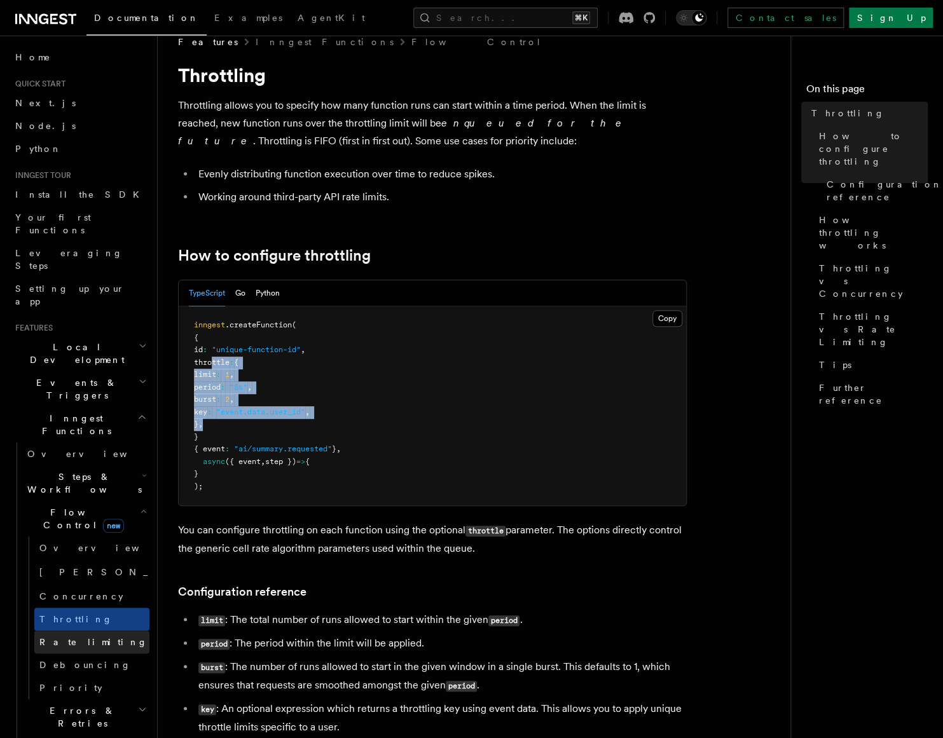 The image size is (943, 738). I want to click on a: Configuration reference, so click(874, 191).